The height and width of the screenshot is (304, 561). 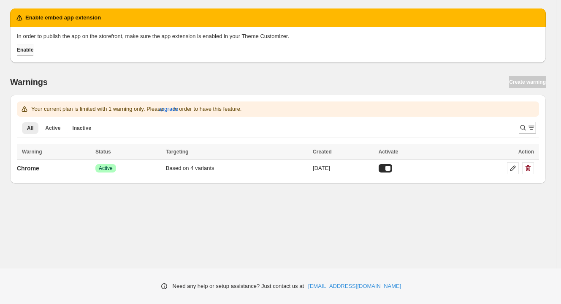 What do you see at coordinates (177, 152) in the screenshot?
I see `span: Targeting` at bounding box center [177, 152].